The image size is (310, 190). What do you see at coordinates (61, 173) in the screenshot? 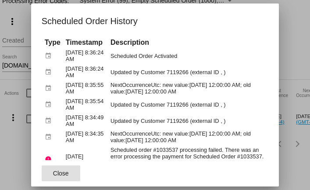
I see `button: Close dialog` at bounding box center [61, 173].